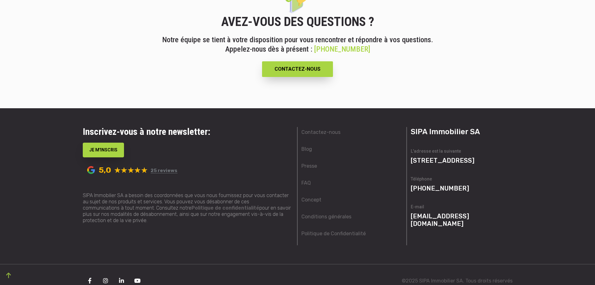 The width and height of the screenshot is (595, 285). Describe the element at coordinates (539, 237) in the screenshot. I see `div: Widget de chat` at that location.